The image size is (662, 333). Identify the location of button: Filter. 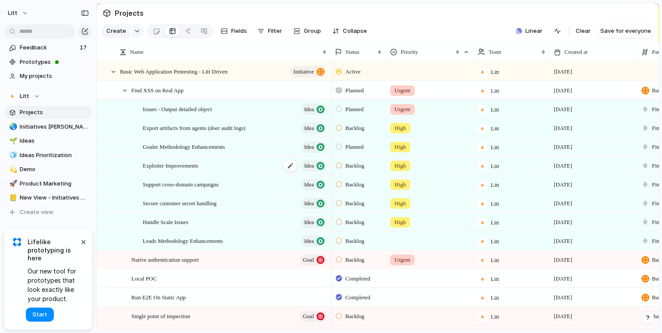
(270, 31).